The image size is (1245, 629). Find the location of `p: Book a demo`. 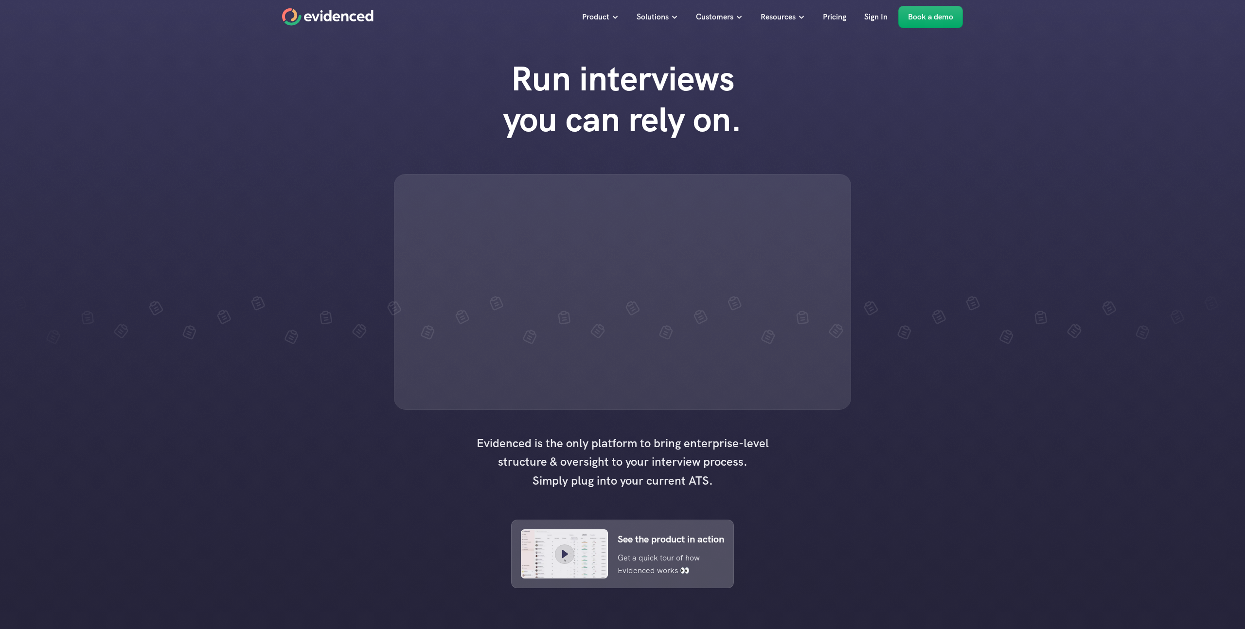

p: Book a demo is located at coordinates (930, 17).